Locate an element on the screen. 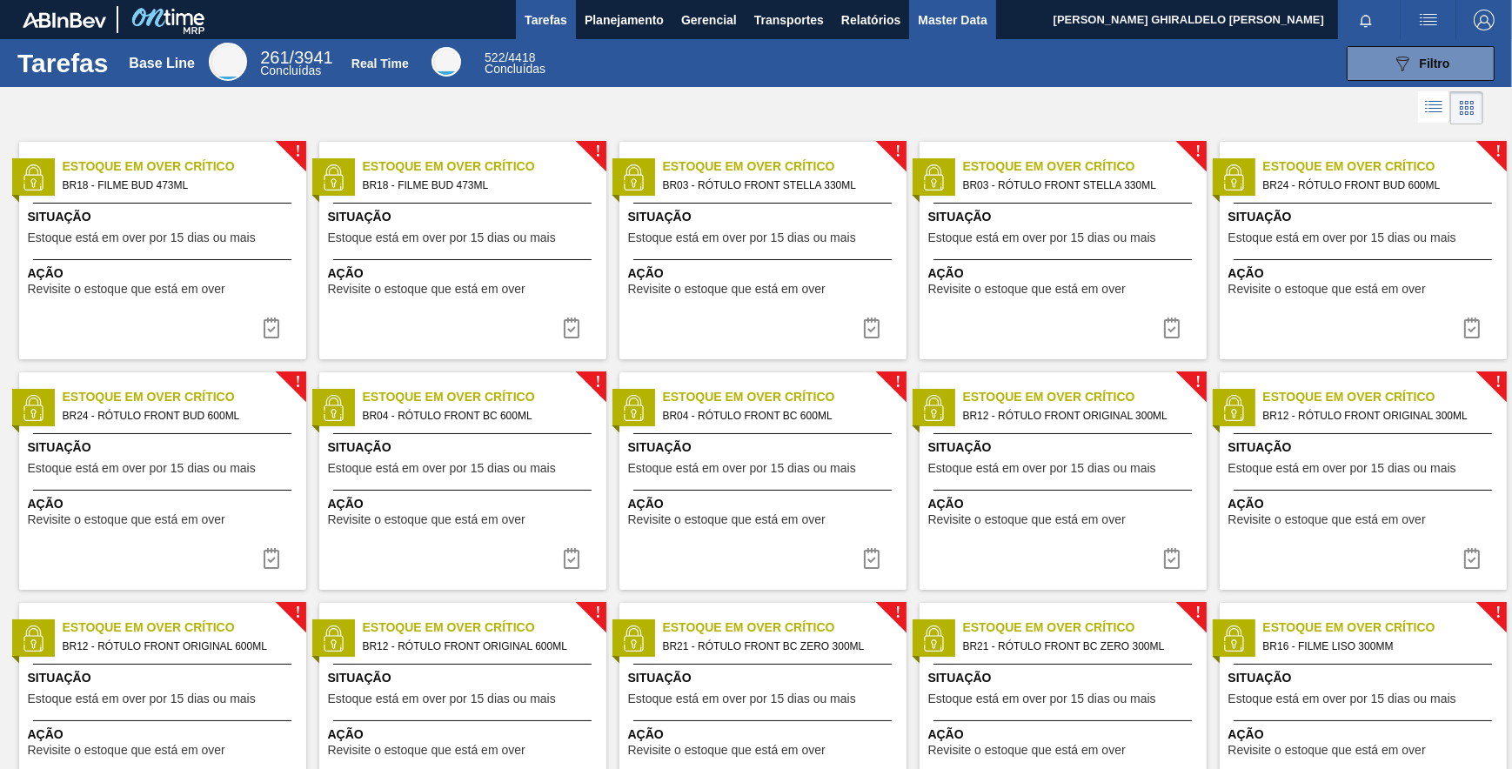 The width and height of the screenshot is (1512, 769). div: Visão em Lista is located at coordinates (1434, 108).